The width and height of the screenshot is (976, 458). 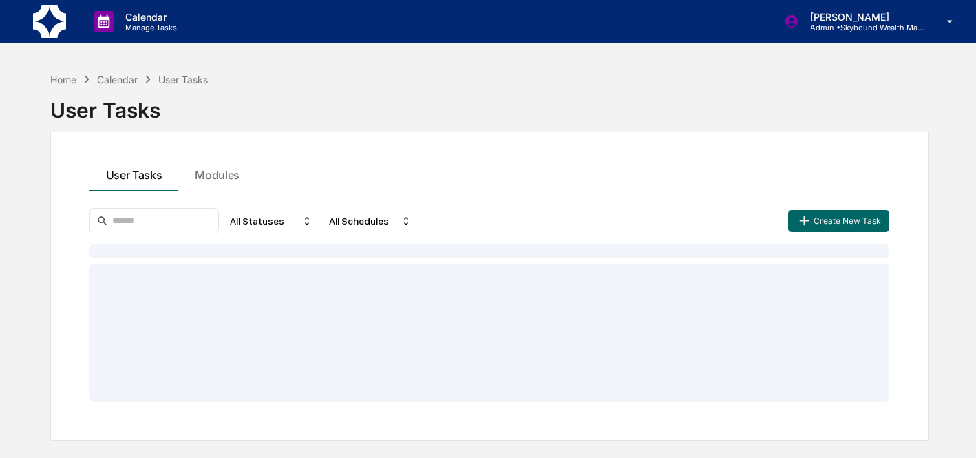 I want to click on img: logo, so click(x=50, y=21).